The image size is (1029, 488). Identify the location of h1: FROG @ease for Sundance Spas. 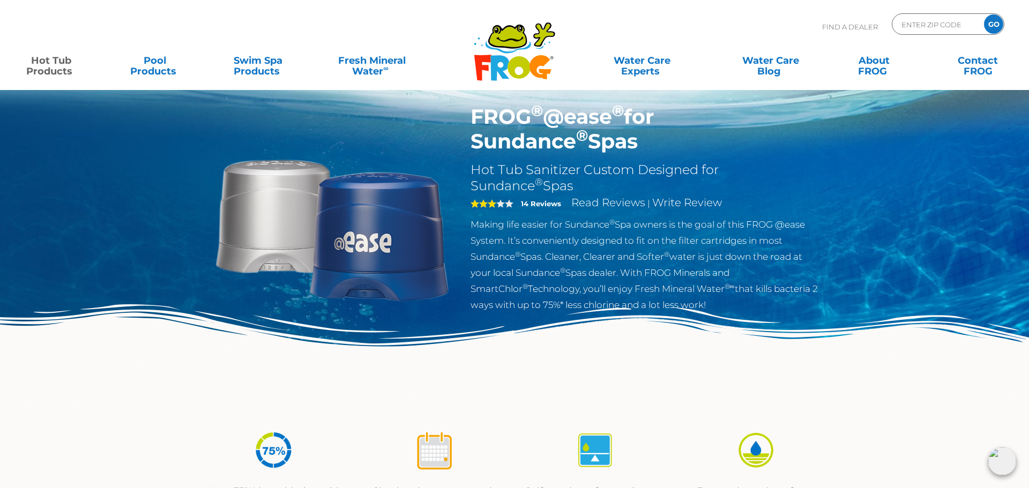
(645, 129).